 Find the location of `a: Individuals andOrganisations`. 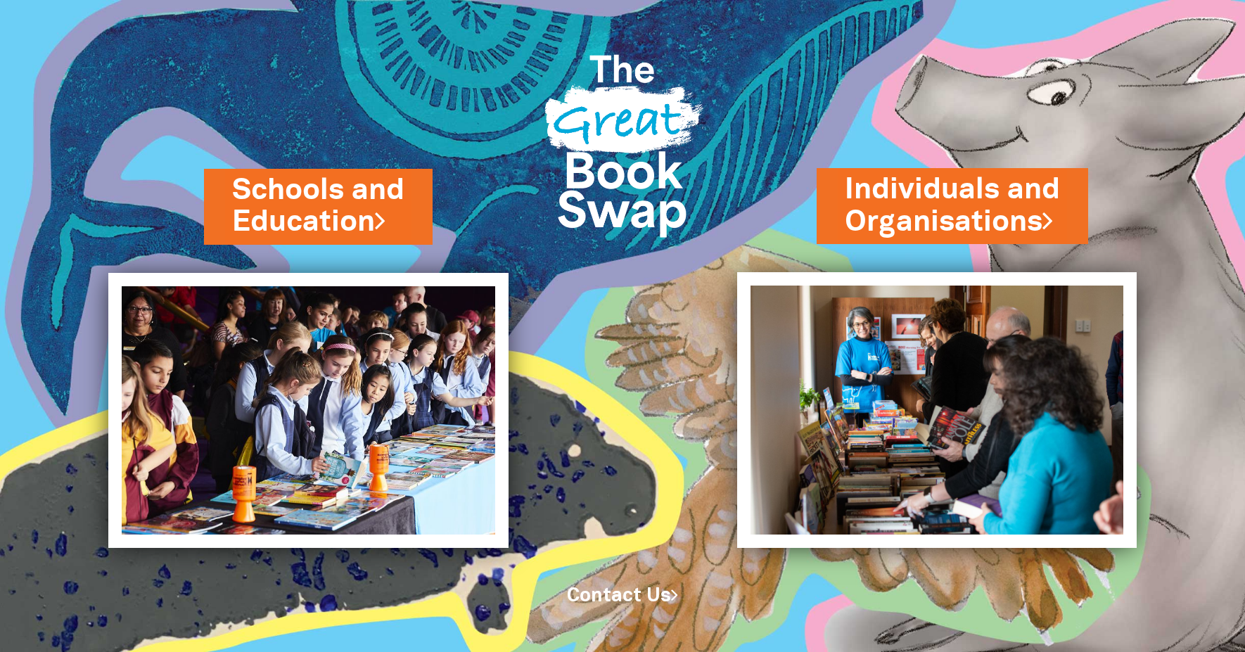

a: Individuals andOrganisations is located at coordinates (952, 205).